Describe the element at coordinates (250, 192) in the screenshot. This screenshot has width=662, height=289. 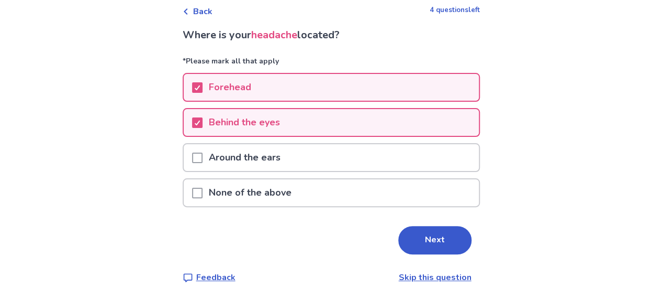
I see `p: None of the above` at that location.